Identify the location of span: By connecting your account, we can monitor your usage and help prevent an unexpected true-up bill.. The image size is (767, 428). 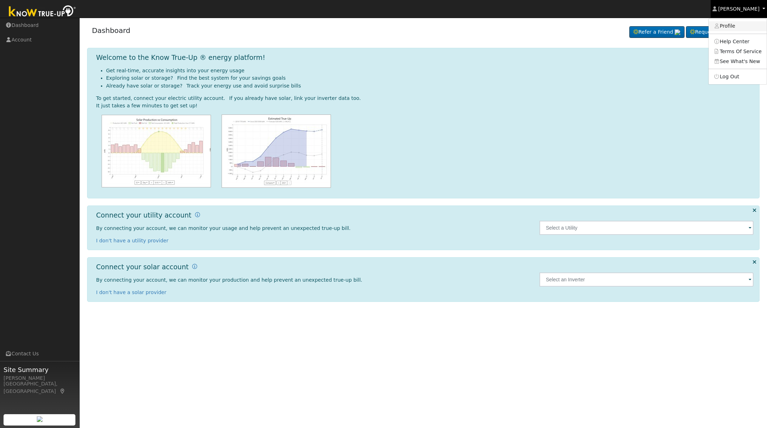
(223, 228).